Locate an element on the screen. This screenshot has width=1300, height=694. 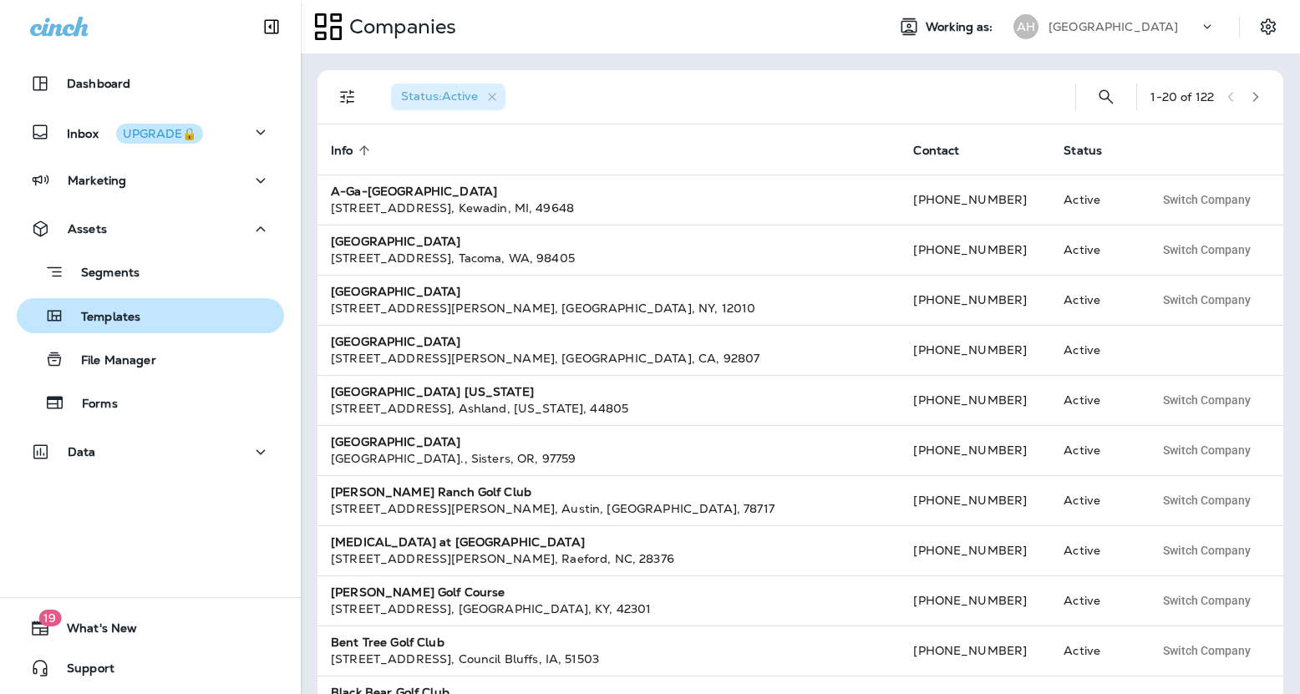
button: Search Companies is located at coordinates (1106, 97).